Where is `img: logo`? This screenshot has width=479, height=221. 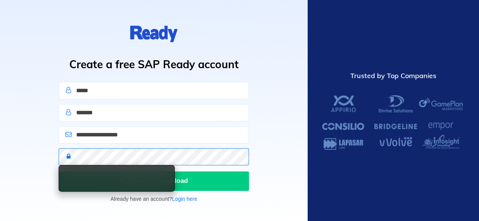 img: logo is located at coordinates (154, 34).